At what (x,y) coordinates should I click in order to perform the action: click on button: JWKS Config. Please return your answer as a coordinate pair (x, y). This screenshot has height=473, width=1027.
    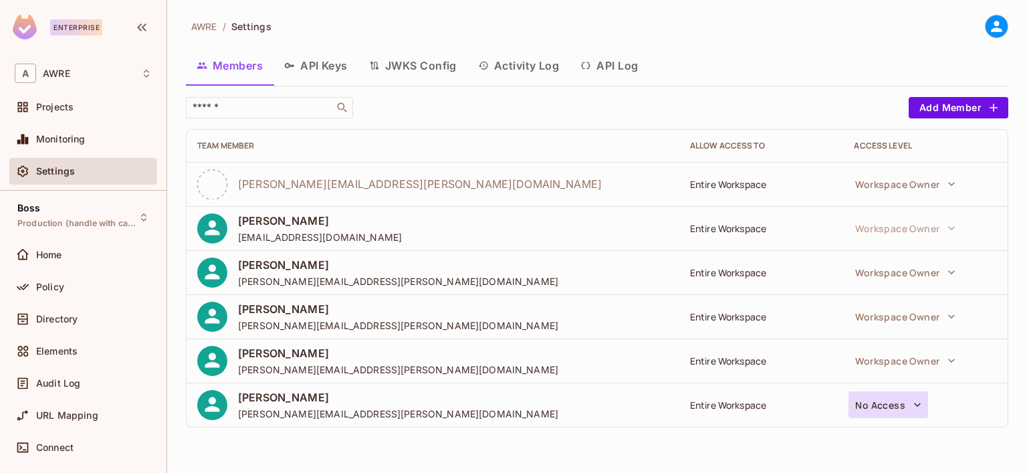
    Looking at the image, I should click on (412, 66).